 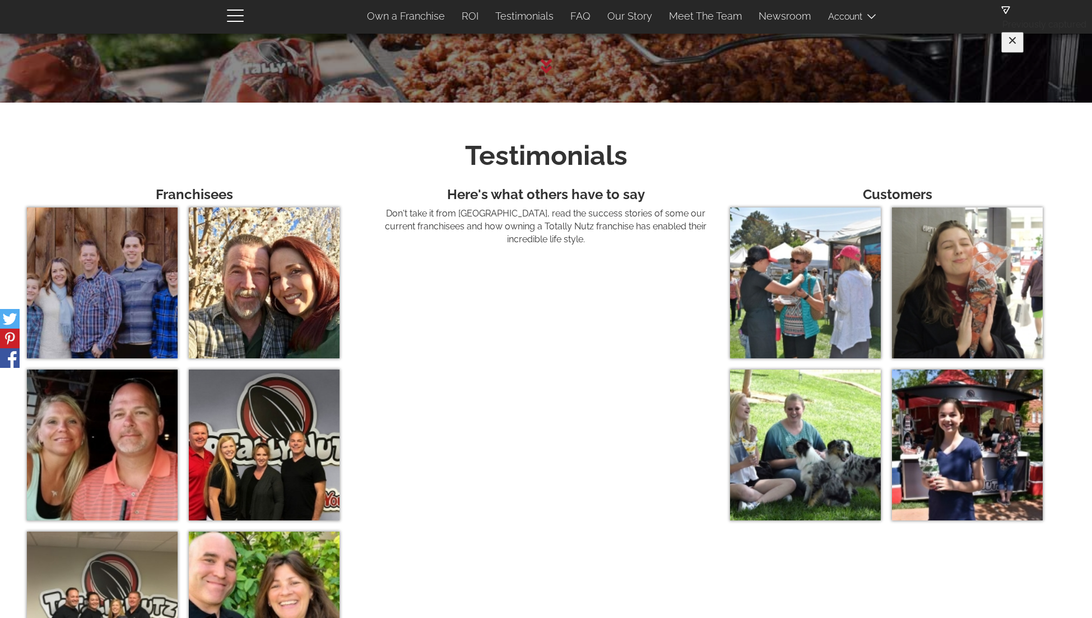 I want to click on a: FAQ, so click(x=581, y=16).